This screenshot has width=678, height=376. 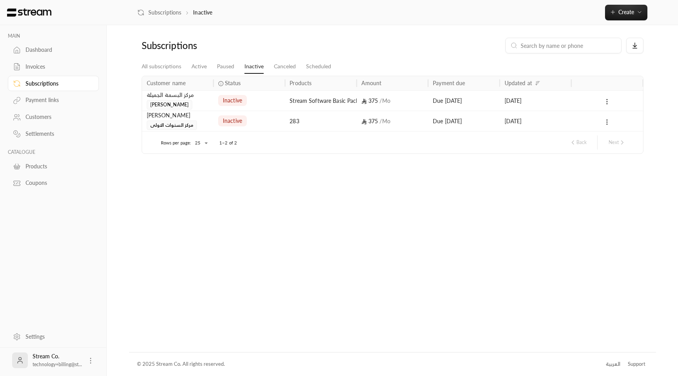 I want to click on span: technology+billing@st..., so click(x=57, y=364).